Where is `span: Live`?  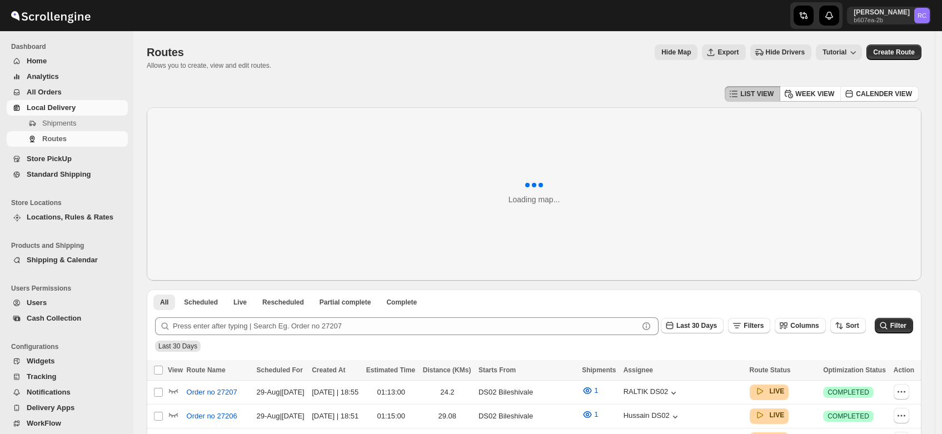 span: Live is located at coordinates (240, 302).